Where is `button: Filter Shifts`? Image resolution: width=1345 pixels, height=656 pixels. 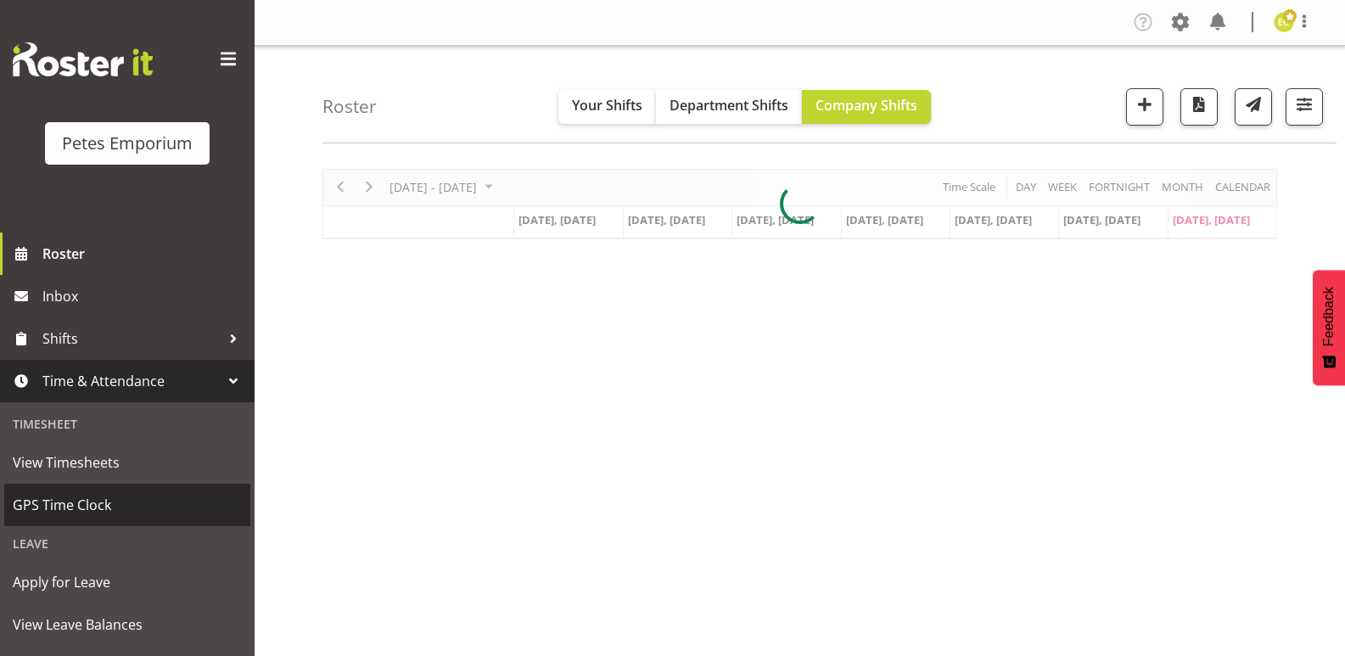
button: Filter Shifts is located at coordinates (1304, 107).